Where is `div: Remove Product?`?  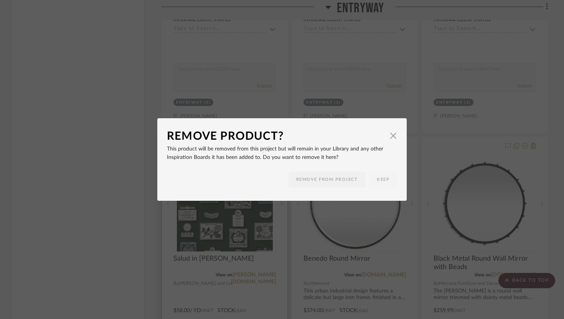
div: Remove Product? is located at coordinates (276, 136).